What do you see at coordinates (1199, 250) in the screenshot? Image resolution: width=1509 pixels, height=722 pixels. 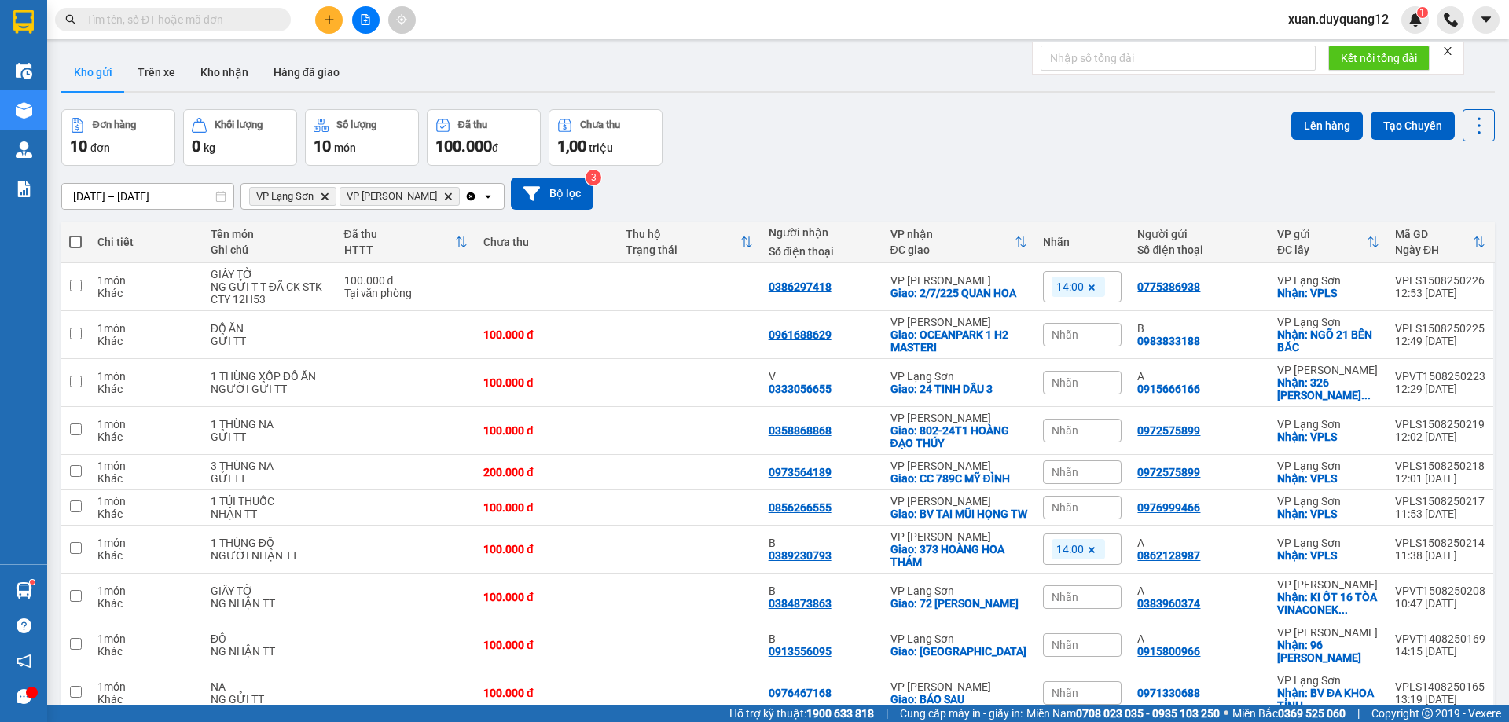 I see `div: Số điện thoại` at bounding box center [1199, 250].